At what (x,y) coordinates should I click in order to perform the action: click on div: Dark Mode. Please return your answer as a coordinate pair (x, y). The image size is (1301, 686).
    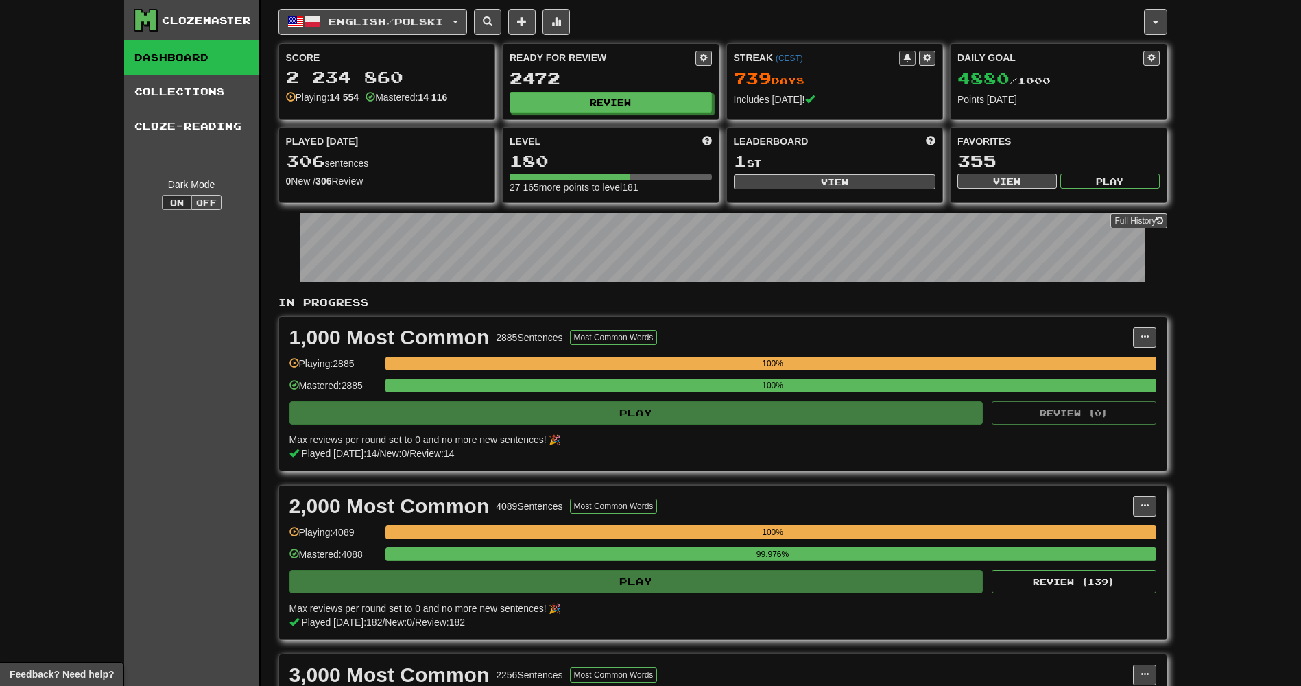
    Looking at the image, I should click on (191, 184).